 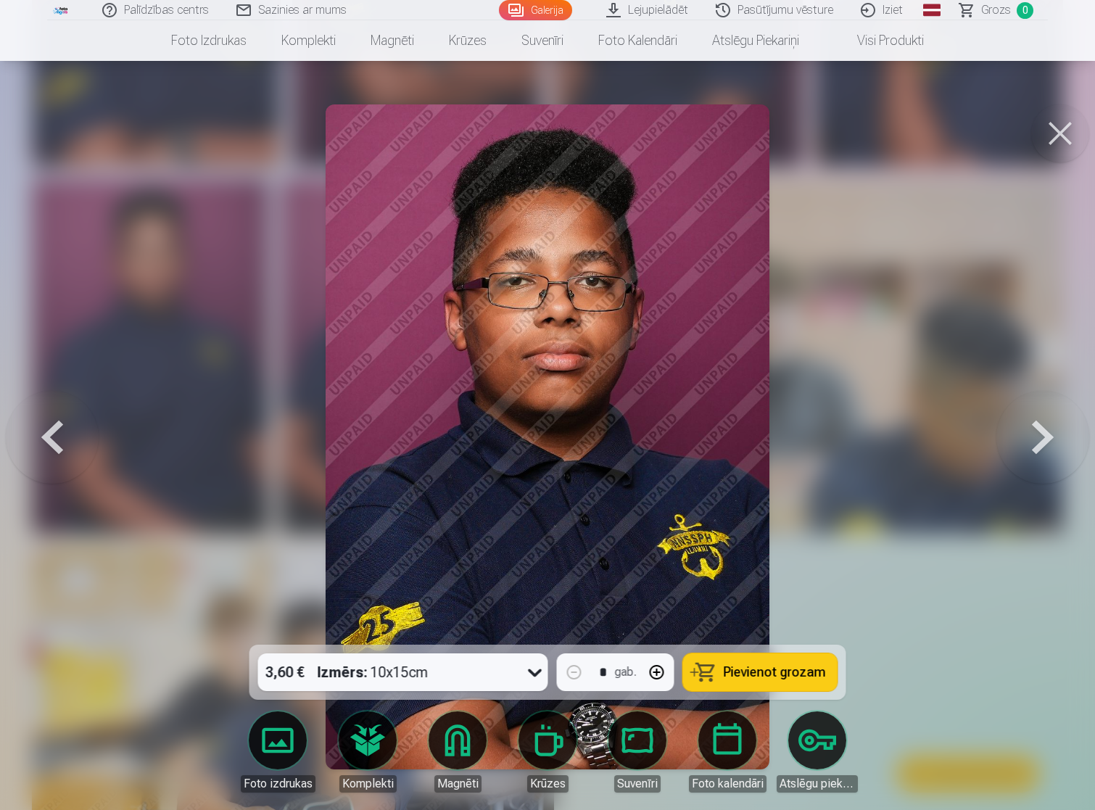 What do you see at coordinates (547, 784) in the screenshot?
I see `div: Krūzes` at bounding box center [547, 784].